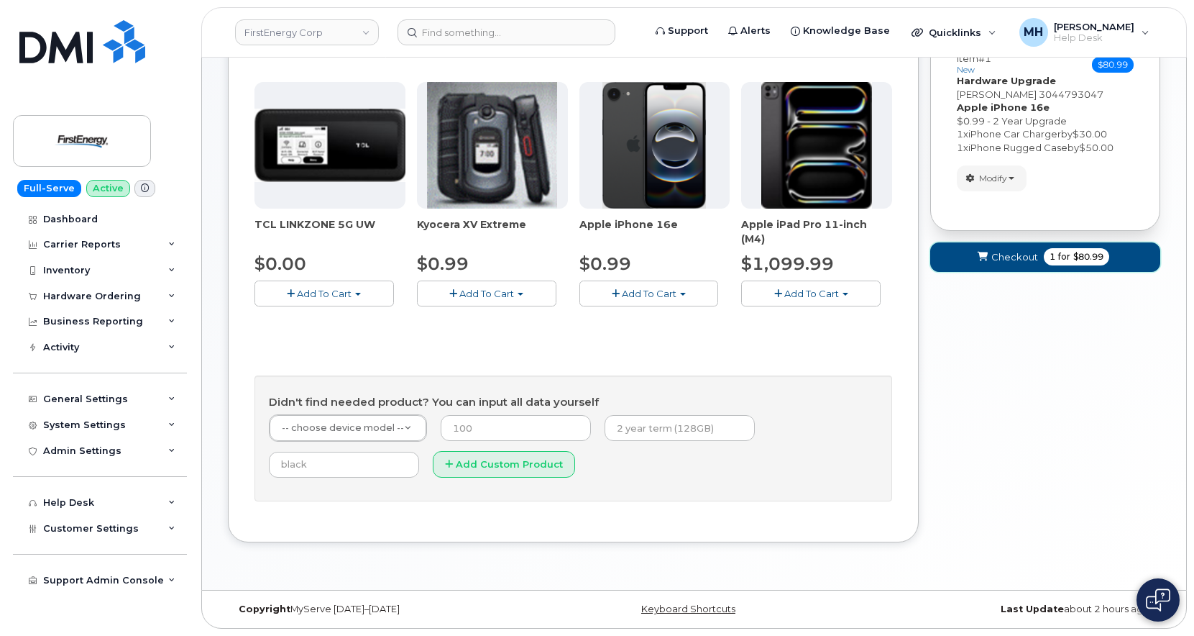 The width and height of the screenshot is (1194, 636). Describe the element at coordinates (1096, 147) in the screenshot. I see `span: $50.00` at that location.